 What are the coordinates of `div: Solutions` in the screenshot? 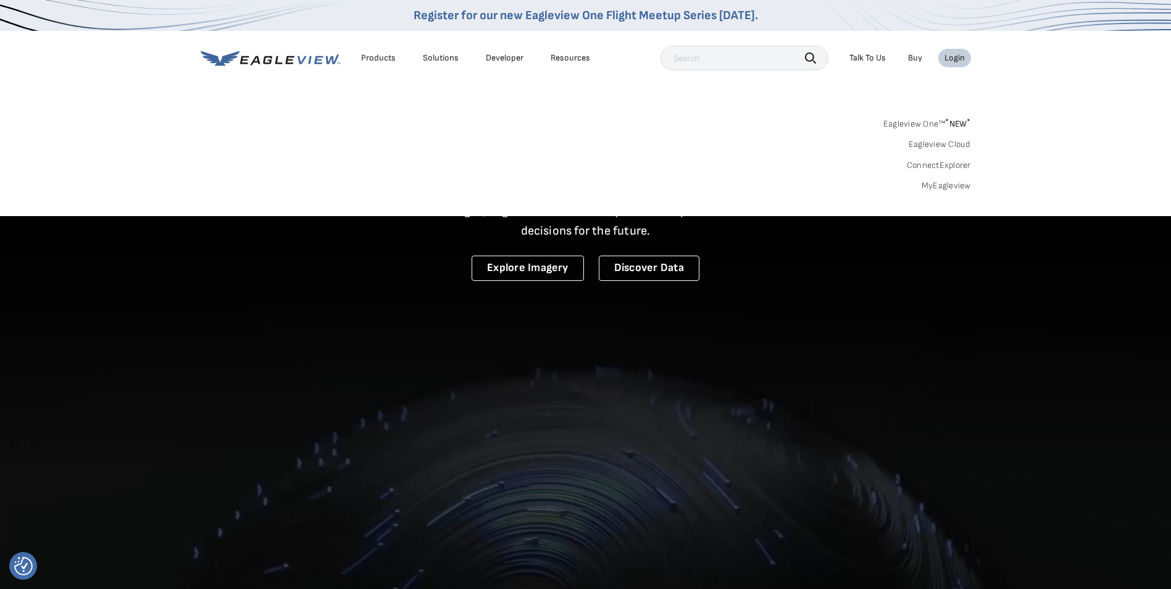 It's located at (441, 58).